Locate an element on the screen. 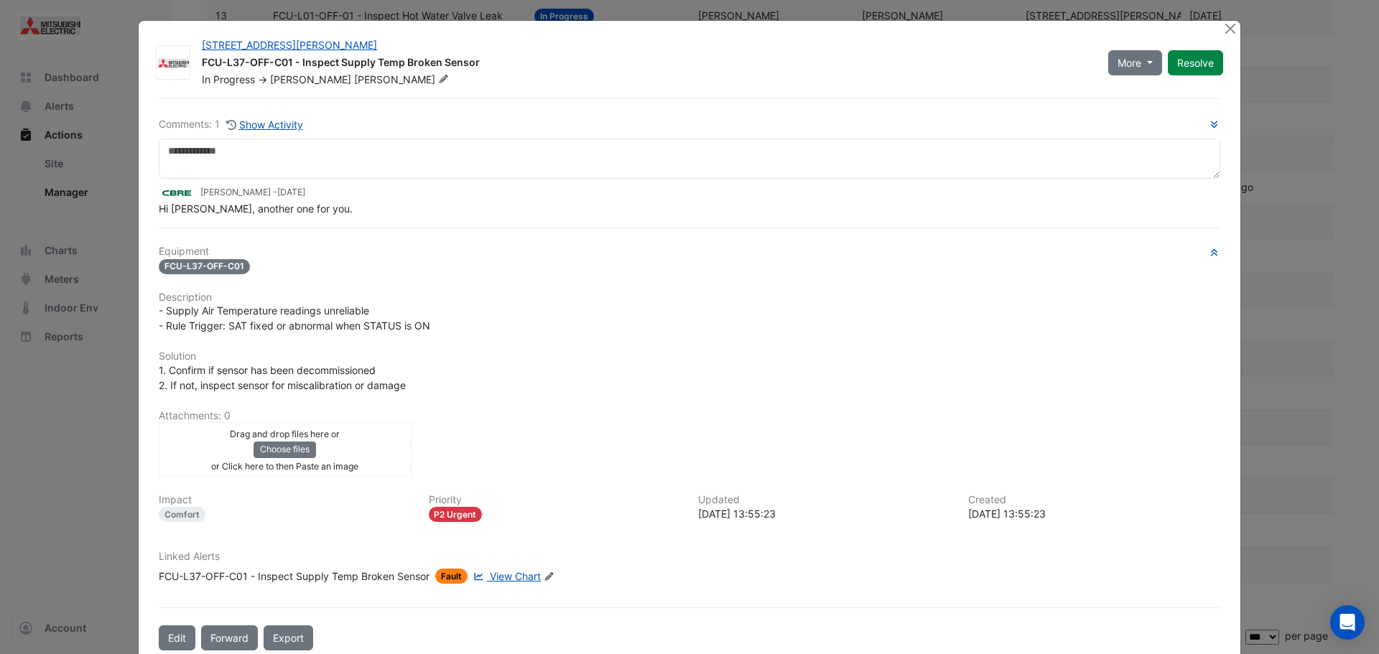 The width and height of the screenshot is (1379, 654). span: View Chart is located at coordinates (515, 576).